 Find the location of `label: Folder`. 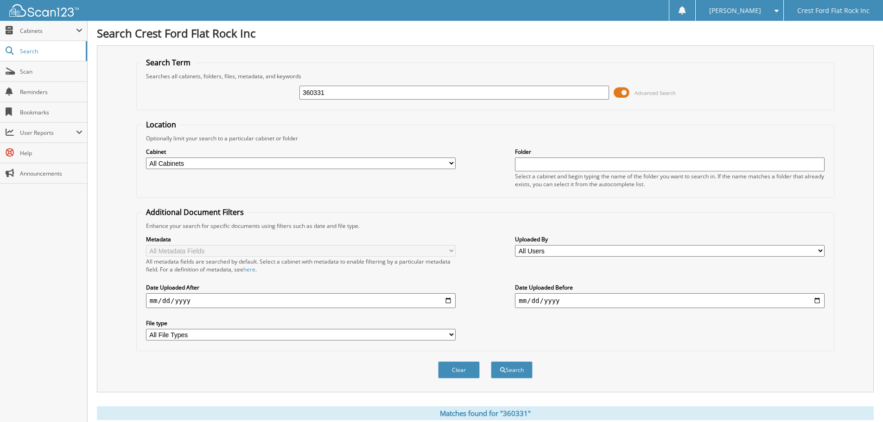

label: Folder is located at coordinates (670, 152).